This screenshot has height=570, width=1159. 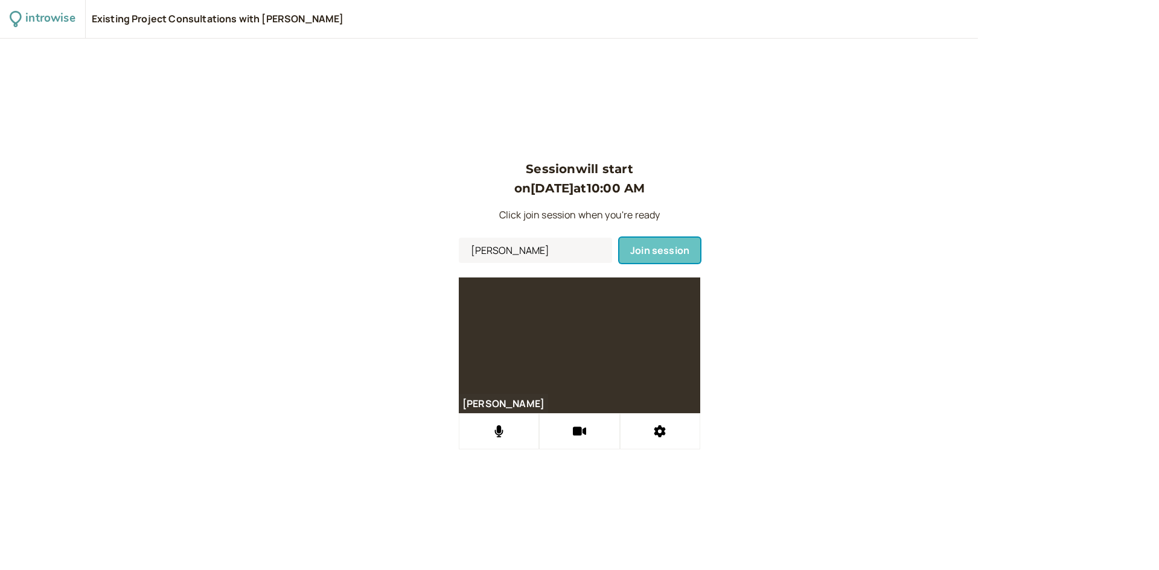 What do you see at coordinates (660, 250) in the screenshot?
I see `span: Join session` at bounding box center [660, 250].